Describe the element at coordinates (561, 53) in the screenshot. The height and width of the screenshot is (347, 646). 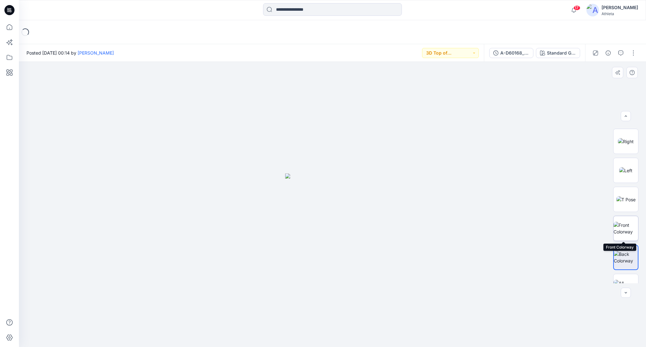
I see `div: Standard Grey` at that location.